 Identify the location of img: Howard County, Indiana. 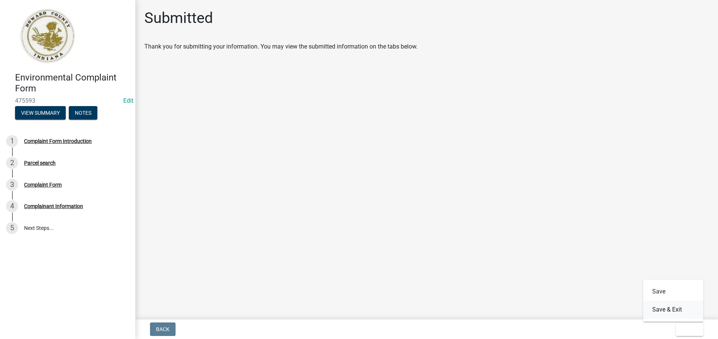
(47, 36).